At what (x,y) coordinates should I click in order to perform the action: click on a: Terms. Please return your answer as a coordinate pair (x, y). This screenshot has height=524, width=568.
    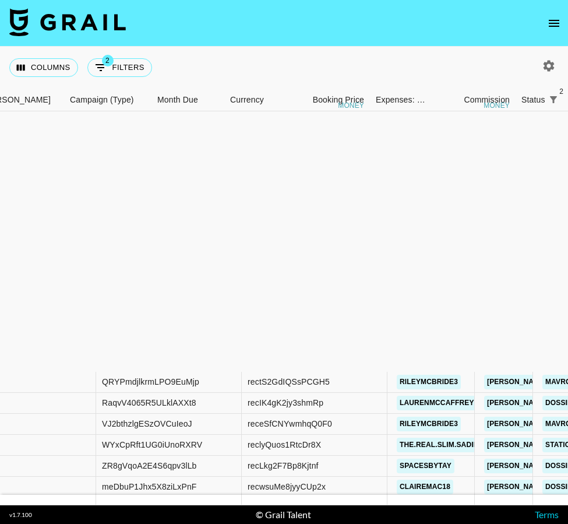
    Looking at the image, I should click on (547, 514).